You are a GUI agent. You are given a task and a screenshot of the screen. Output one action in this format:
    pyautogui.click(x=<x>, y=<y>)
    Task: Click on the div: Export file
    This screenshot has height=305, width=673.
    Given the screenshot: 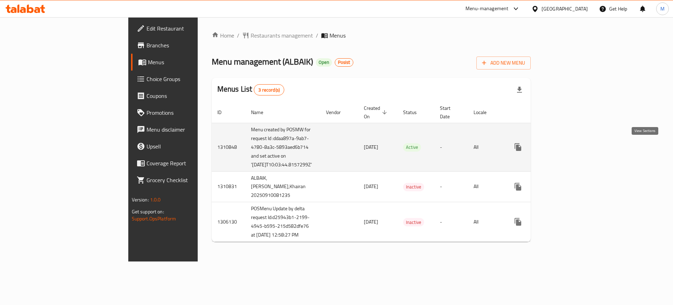 What is the action you would take?
    pyautogui.click(x=519, y=90)
    